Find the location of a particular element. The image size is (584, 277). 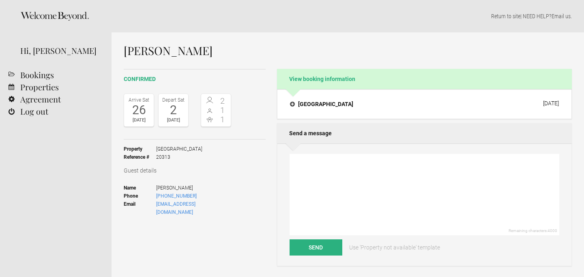

a: Return to site is located at coordinates (505, 16).